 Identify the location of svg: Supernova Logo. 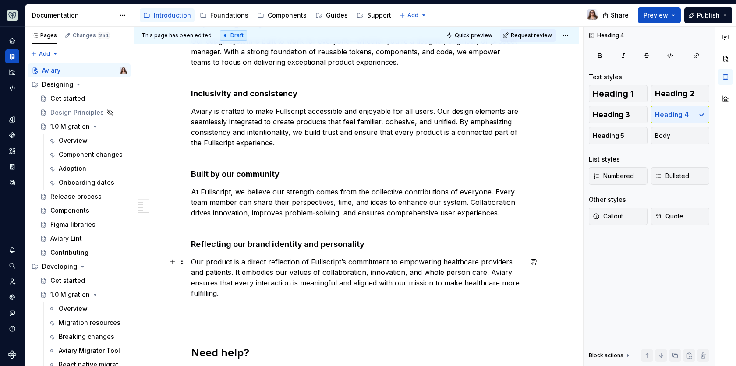
(12, 355).